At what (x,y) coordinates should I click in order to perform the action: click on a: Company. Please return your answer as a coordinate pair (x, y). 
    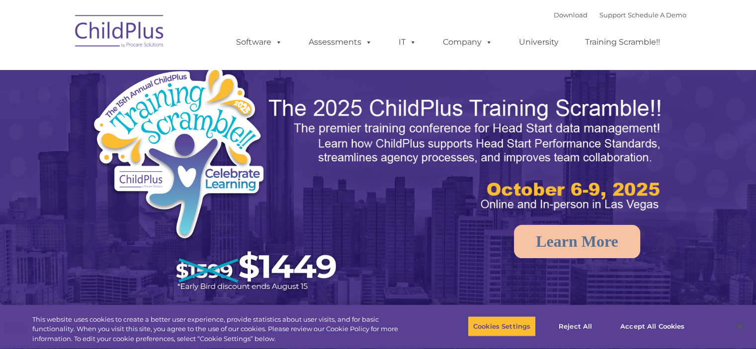
    Looking at the image, I should click on (467, 42).